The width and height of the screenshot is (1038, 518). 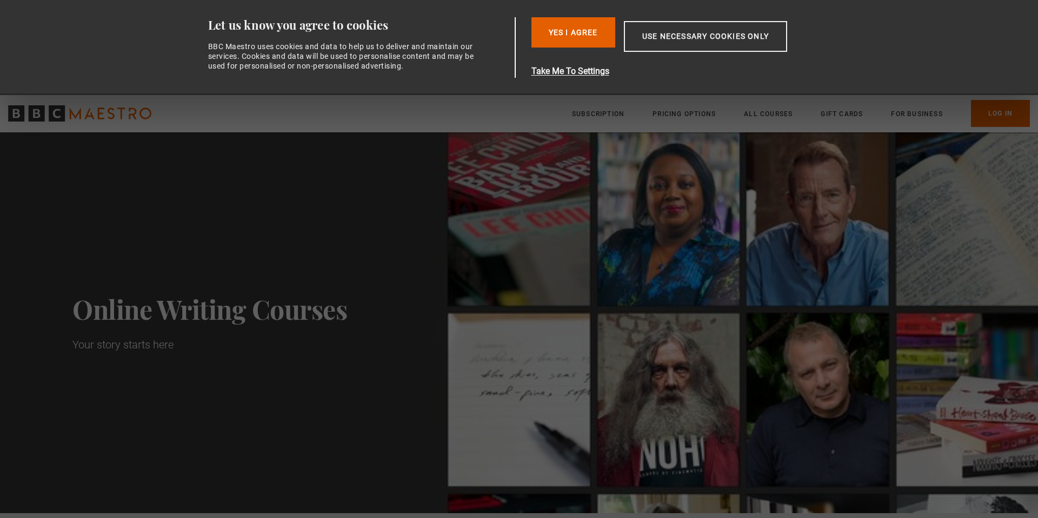 What do you see at coordinates (79, 113) in the screenshot?
I see `a: BBC Maestro` at bounding box center [79, 113].